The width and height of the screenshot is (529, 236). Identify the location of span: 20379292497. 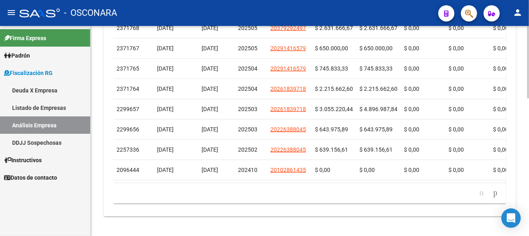
(288, 28).